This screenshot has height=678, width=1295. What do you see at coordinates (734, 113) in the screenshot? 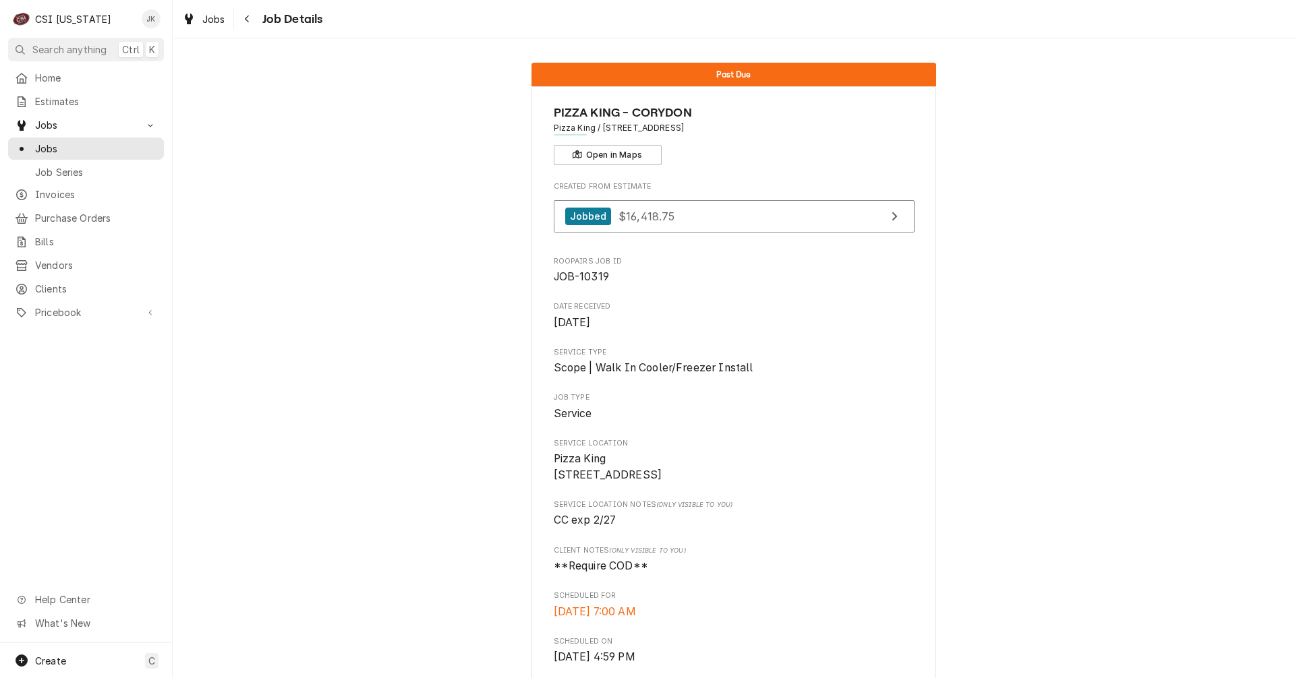
I see `span: Name` at bounding box center [734, 113].